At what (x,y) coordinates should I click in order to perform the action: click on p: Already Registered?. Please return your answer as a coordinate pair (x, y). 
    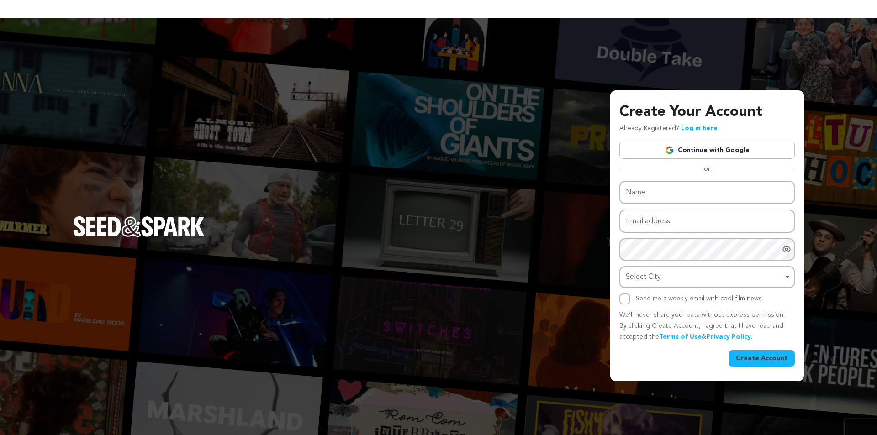
    Looking at the image, I should click on (668, 129).